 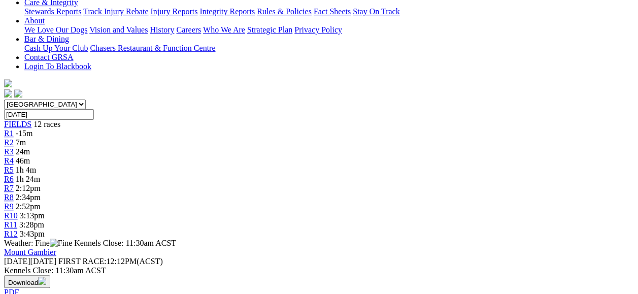 What do you see at coordinates (11, 234) in the screenshot?
I see `span: R12` at bounding box center [11, 234].